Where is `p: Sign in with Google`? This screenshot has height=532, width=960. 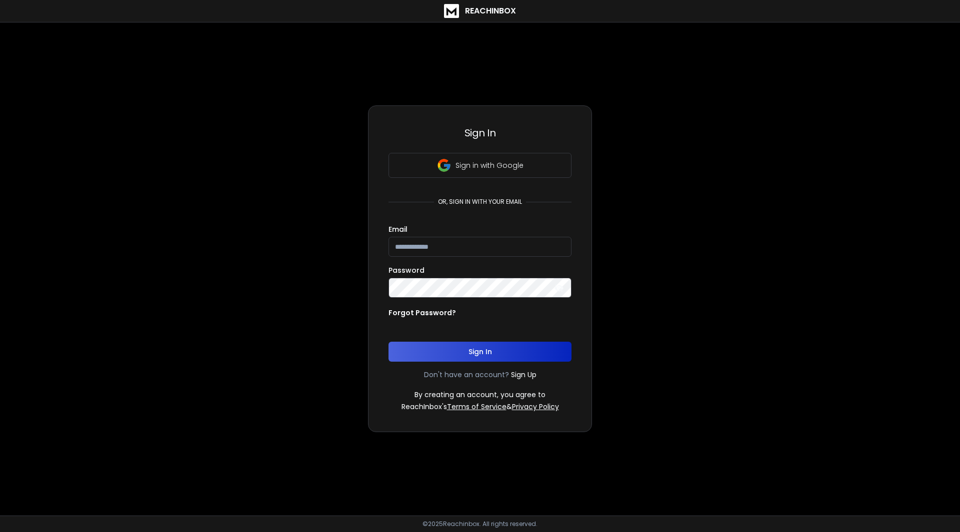
p: Sign in with Google is located at coordinates (489, 165).